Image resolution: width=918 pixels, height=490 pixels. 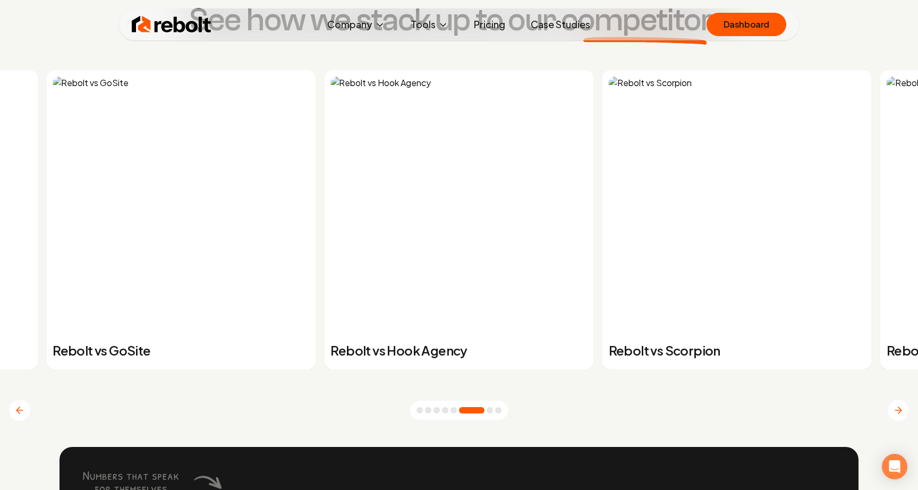 I want to click on button: Go to slide 5, so click(x=454, y=410).